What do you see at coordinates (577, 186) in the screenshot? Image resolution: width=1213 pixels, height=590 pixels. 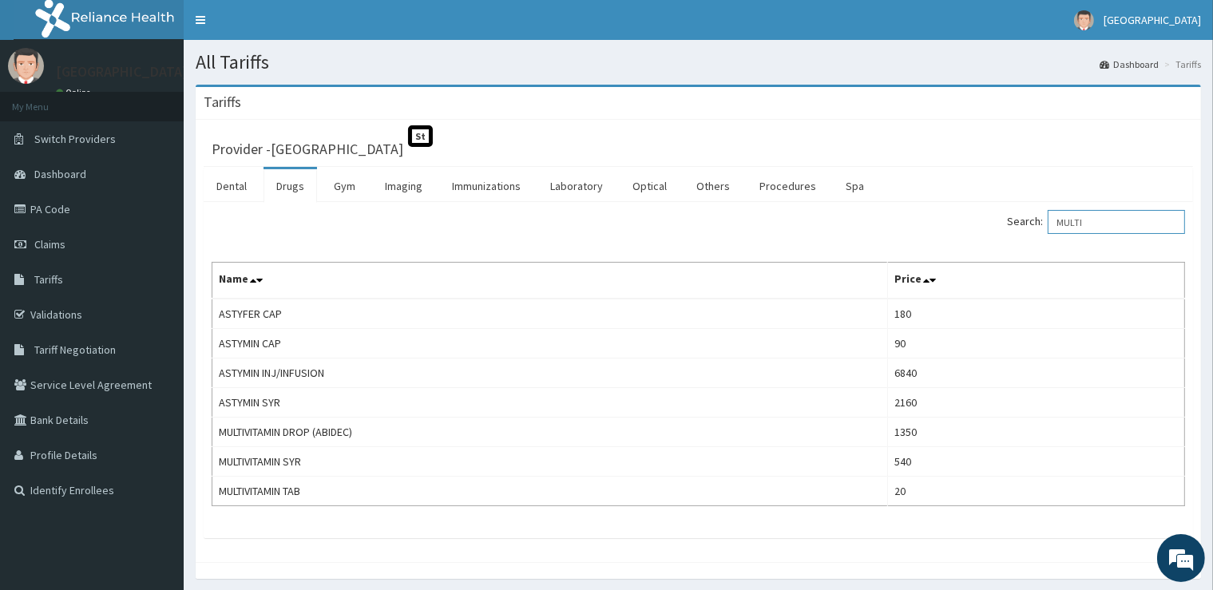 I see `a: Laboratory` at bounding box center [577, 186].